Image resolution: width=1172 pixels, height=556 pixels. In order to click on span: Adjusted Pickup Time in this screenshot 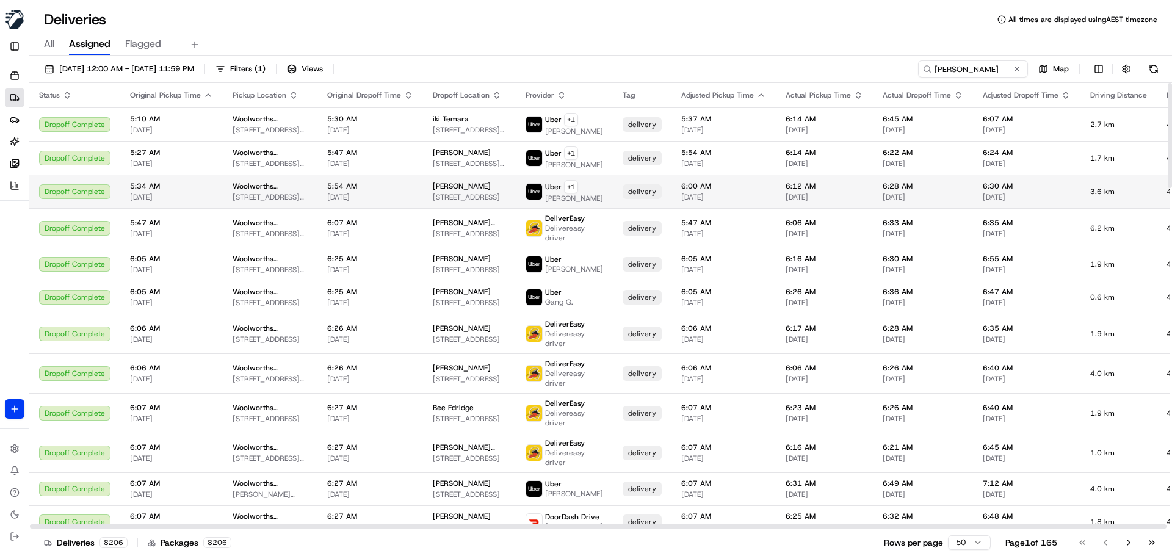, I will do `click(717, 95)`.